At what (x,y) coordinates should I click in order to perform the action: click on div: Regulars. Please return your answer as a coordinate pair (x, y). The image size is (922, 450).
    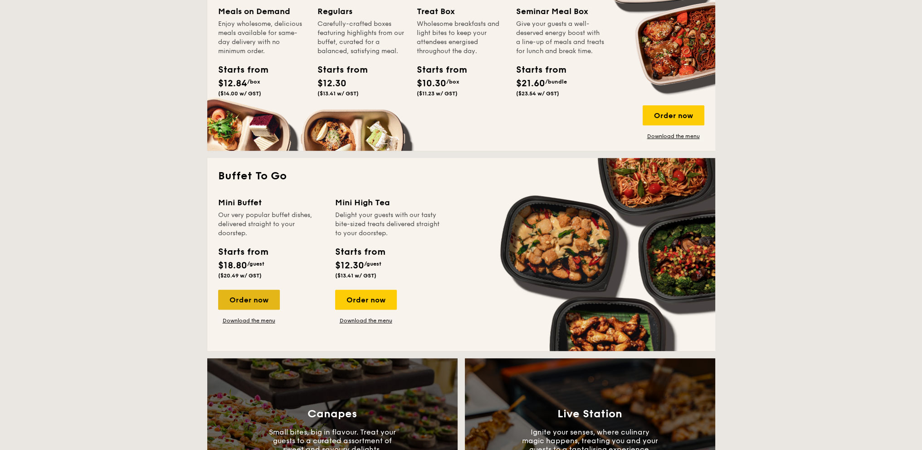
    Looking at the image, I should click on (362, 11).